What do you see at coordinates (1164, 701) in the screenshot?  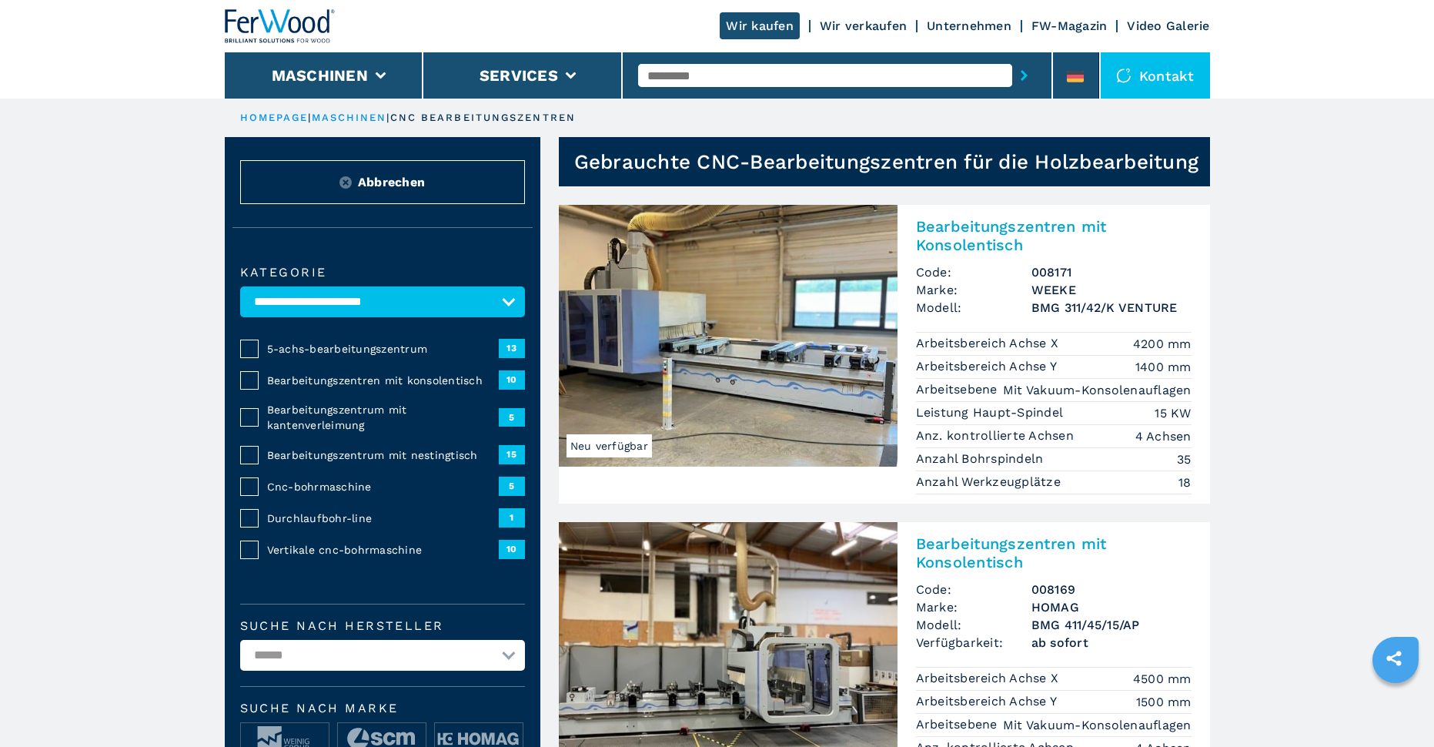 I see `em: 1500 mm` at bounding box center [1164, 701].